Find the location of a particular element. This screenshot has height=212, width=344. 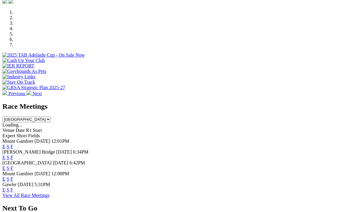

img: Industry Links is located at coordinates (19, 77).